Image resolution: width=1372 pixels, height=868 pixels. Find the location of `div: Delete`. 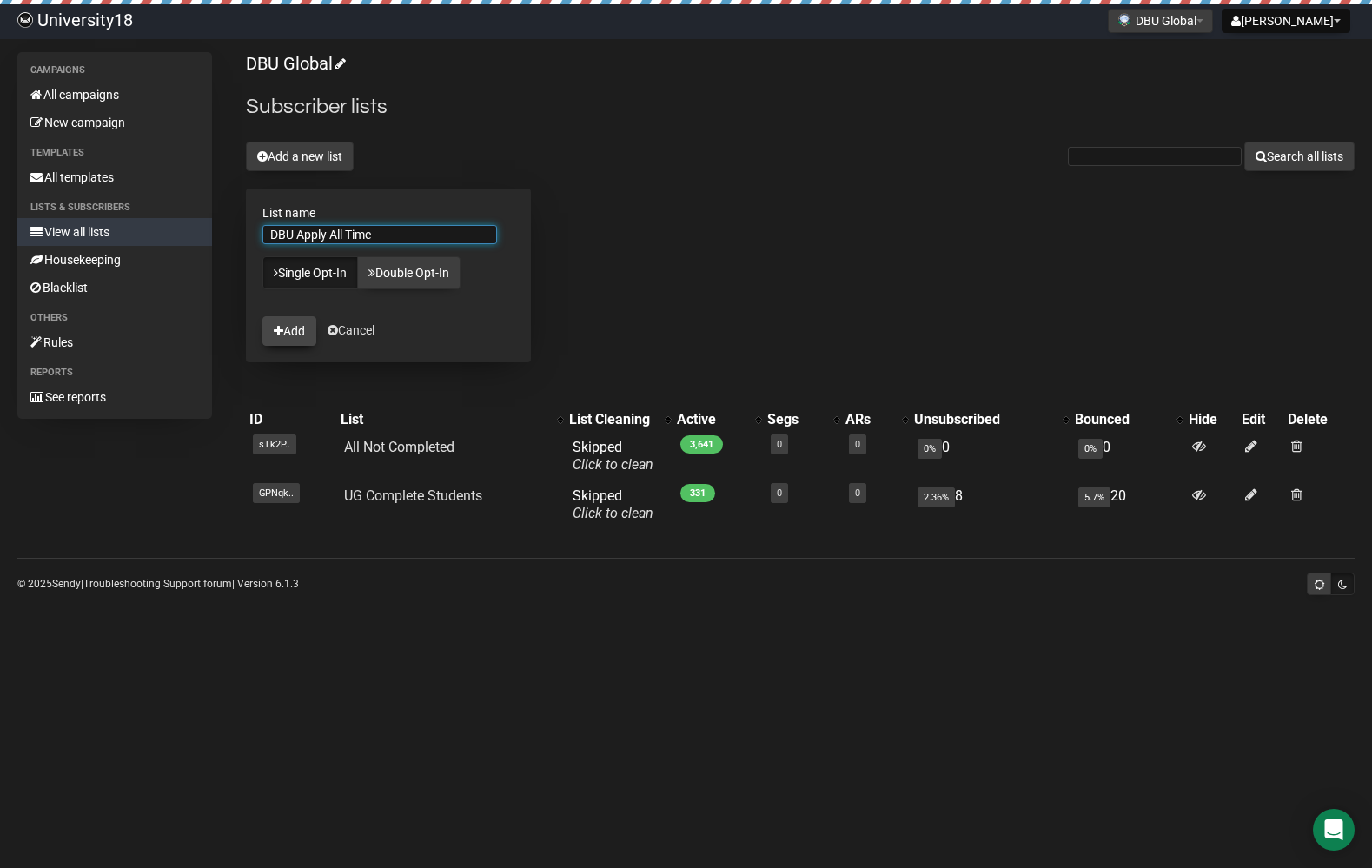

div: Delete is located at coordinates (1319, 420).